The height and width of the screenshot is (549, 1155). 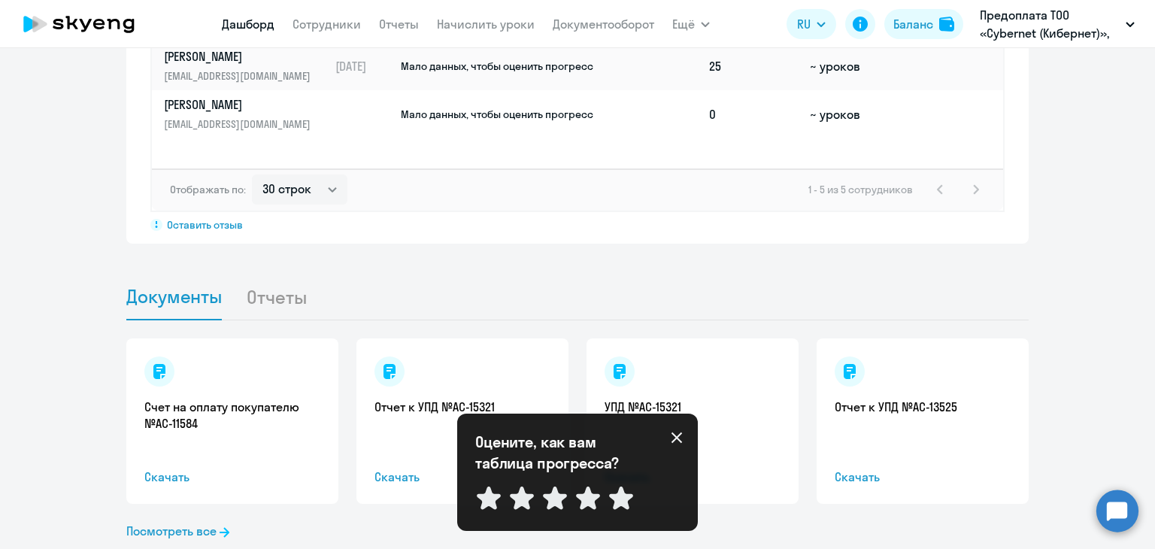 I want to click on button: Балансbalance, so click(x=923, y=24).